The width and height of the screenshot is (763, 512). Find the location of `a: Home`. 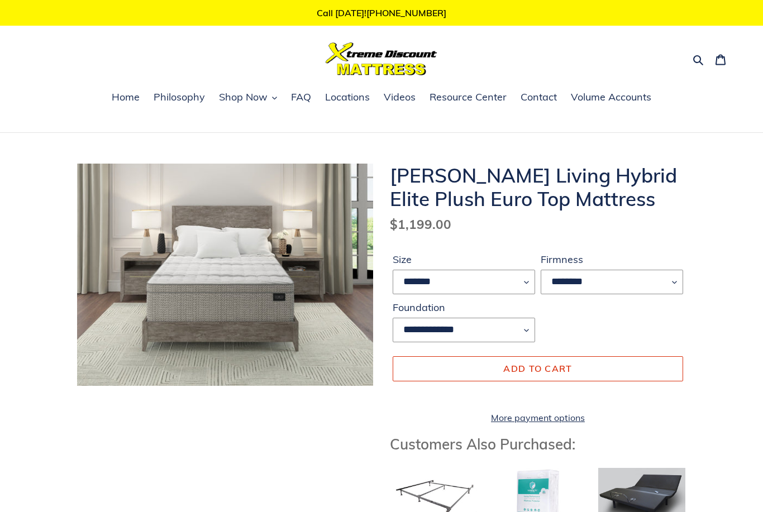

a: Home is located at coordinates (126, 98).